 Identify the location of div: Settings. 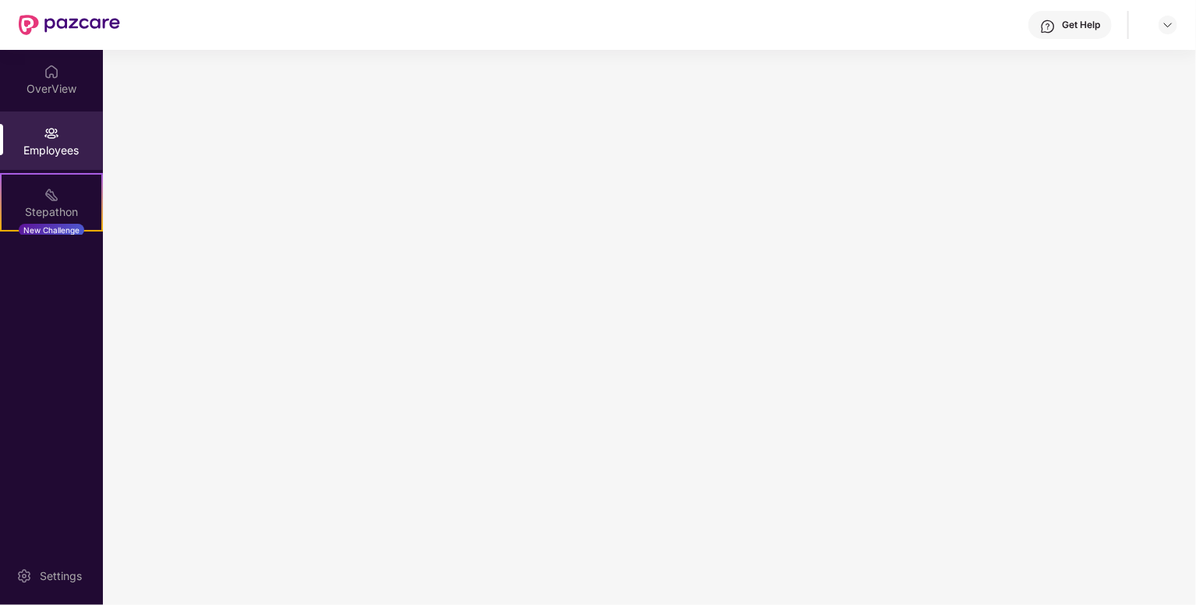
(61, 576).